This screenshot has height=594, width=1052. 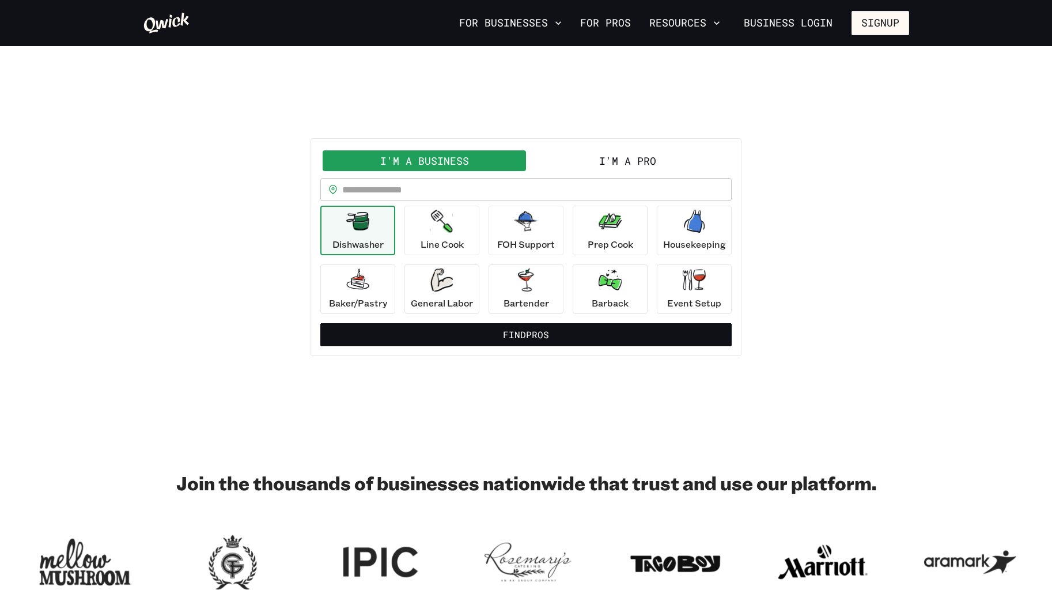 What do you see at coordinates (442, 289) in the screenshot?
I see `button: General Labor` at bounding box center [442, 289].